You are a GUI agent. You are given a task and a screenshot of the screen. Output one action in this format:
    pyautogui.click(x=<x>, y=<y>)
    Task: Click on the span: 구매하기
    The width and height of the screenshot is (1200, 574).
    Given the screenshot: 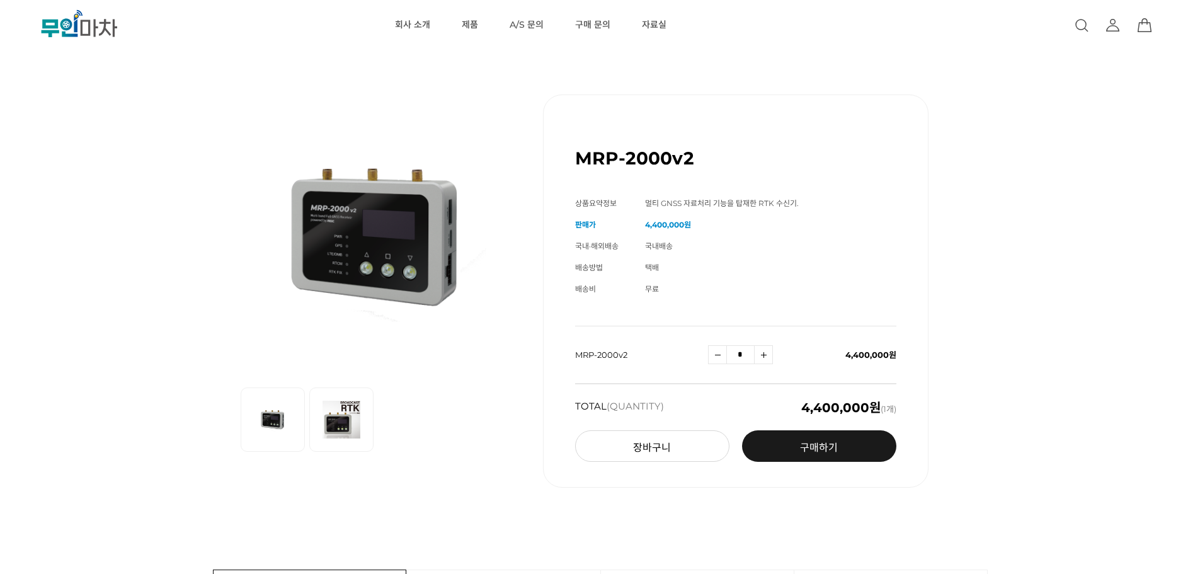 What is the action you would take?
    pyautogui.click(x=819, y=447)
    